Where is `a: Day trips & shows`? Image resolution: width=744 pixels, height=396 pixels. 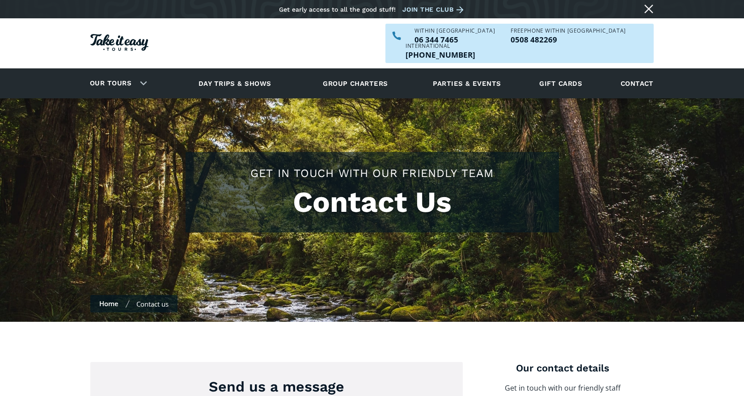 a: Day trips & shows is located at coordinates (235, 83).